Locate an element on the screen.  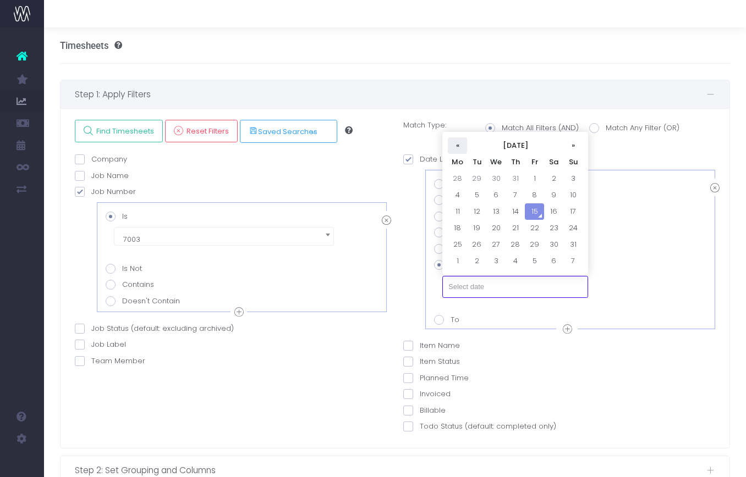
label: Is is located at coordinates (241, 217).